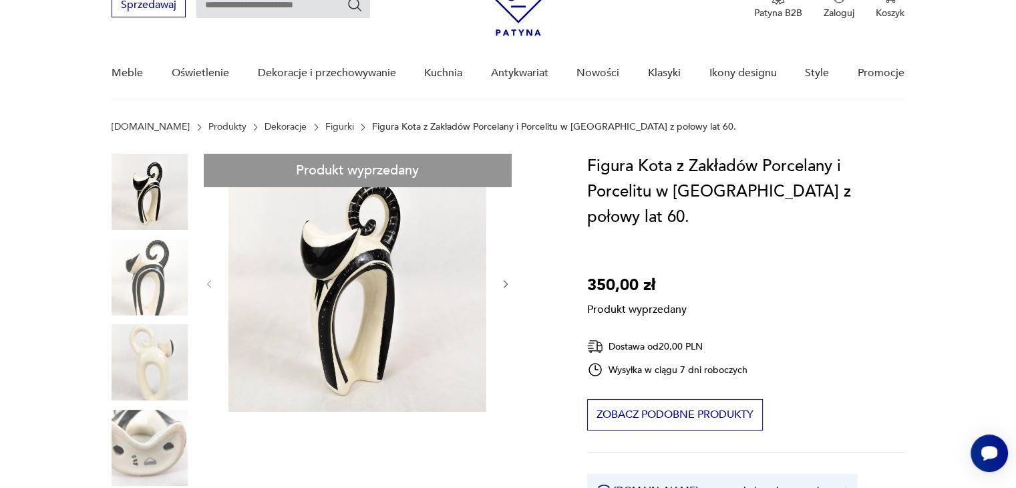  Describe the element at coordinates (742, 73) in the screenshot. I see `a: Ikony designu` at that location.